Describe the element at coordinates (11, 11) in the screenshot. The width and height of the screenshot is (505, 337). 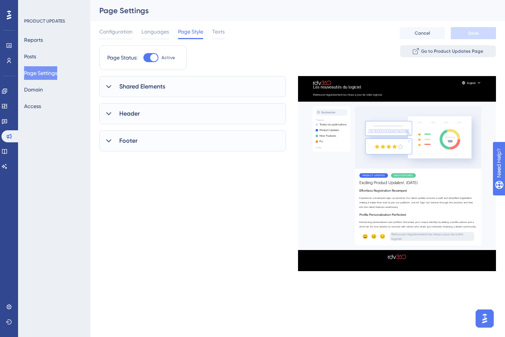
I see `button: Open AI Assistant Launcher` at that location.